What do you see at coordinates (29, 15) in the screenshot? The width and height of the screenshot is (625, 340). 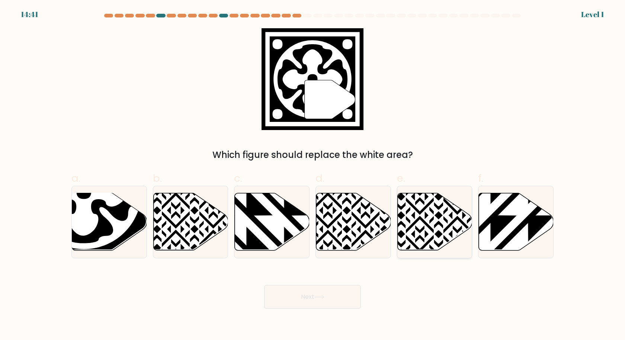 I see `div: 14:41` at bounding box center [29, 15].